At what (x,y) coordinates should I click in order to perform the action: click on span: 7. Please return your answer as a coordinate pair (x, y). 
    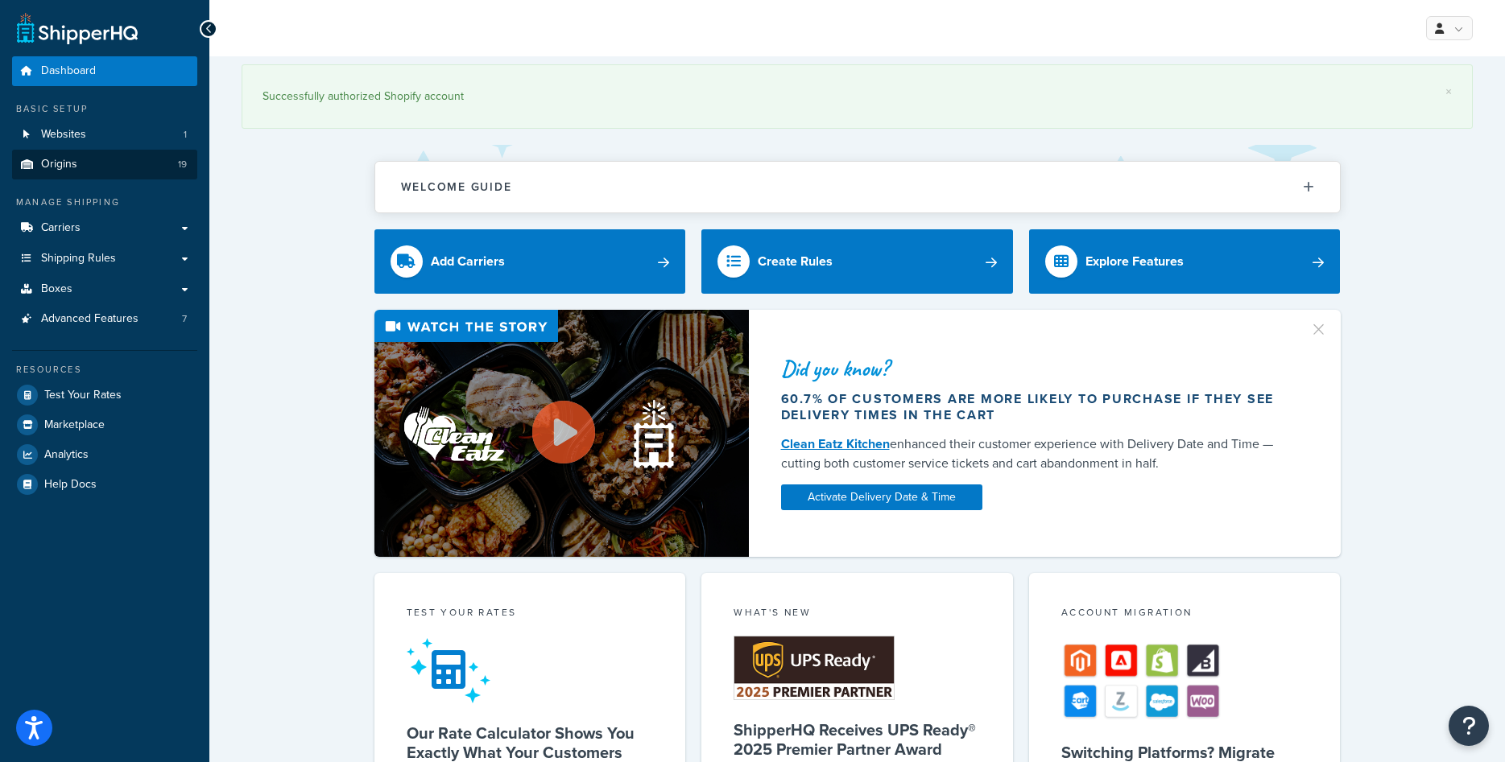
    Looking at the image, I should click on (184, 319).